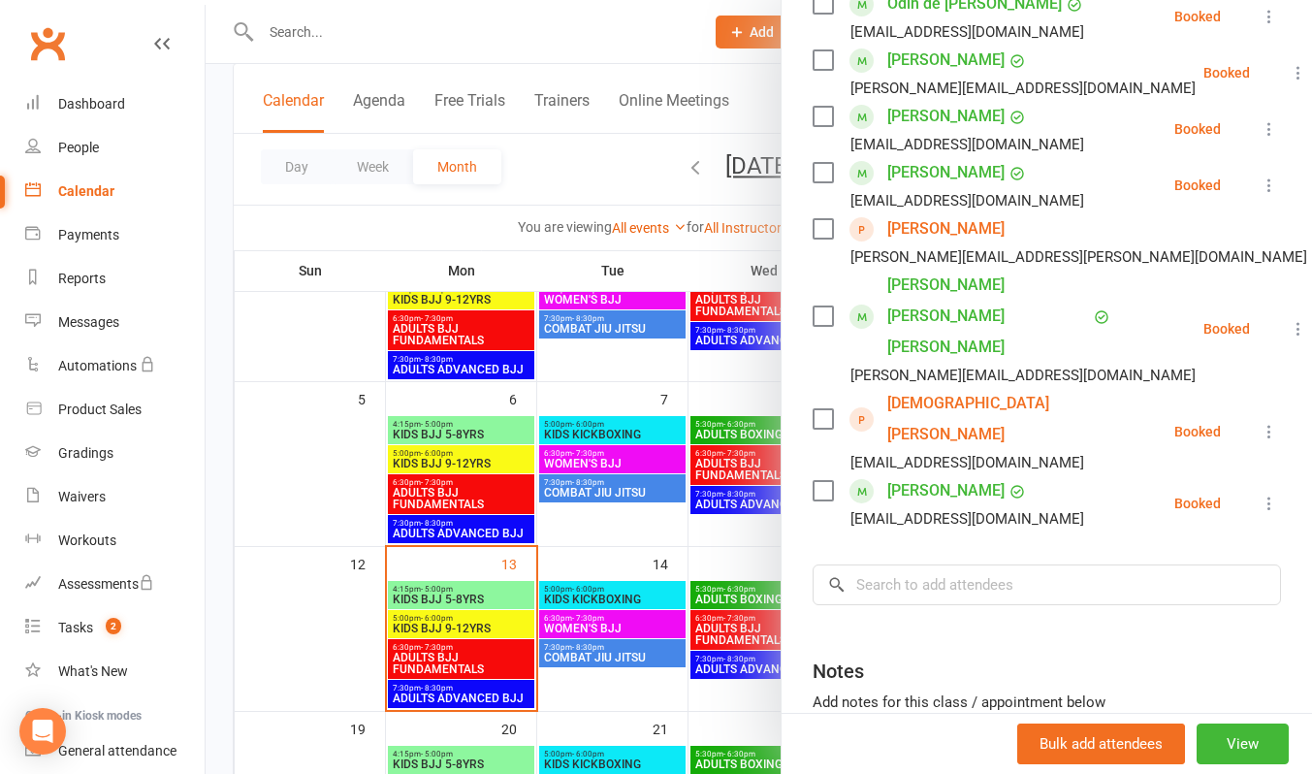  Describe the element at coordinates (117, 751) in the screenshot. I see `div: General attendance` at that location.